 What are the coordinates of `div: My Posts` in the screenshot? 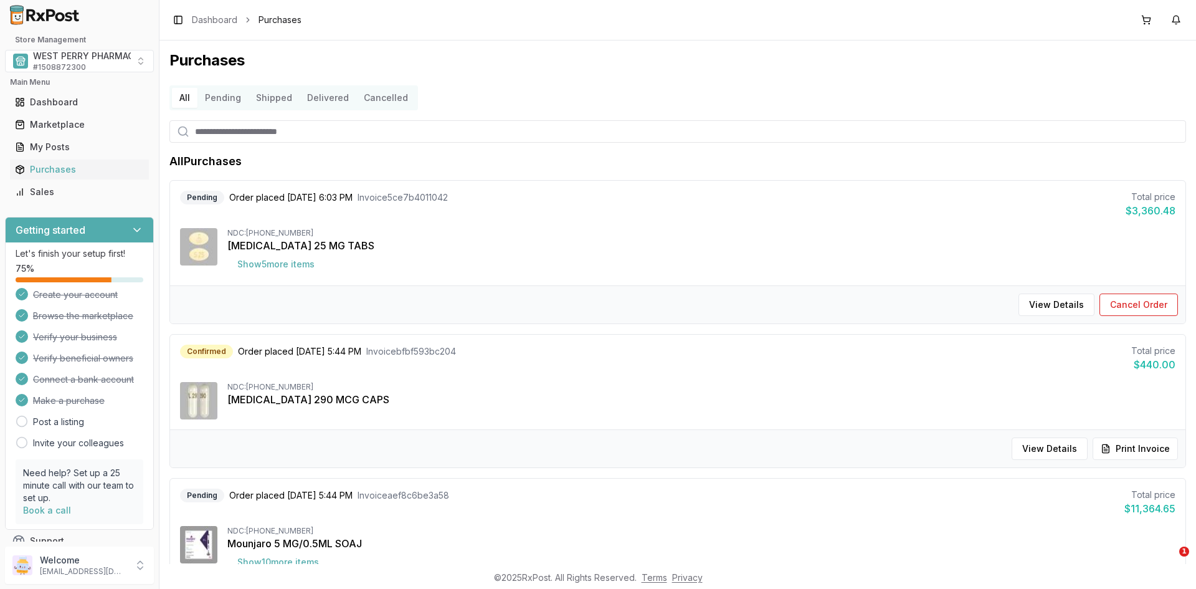 It's located at (79, 147).